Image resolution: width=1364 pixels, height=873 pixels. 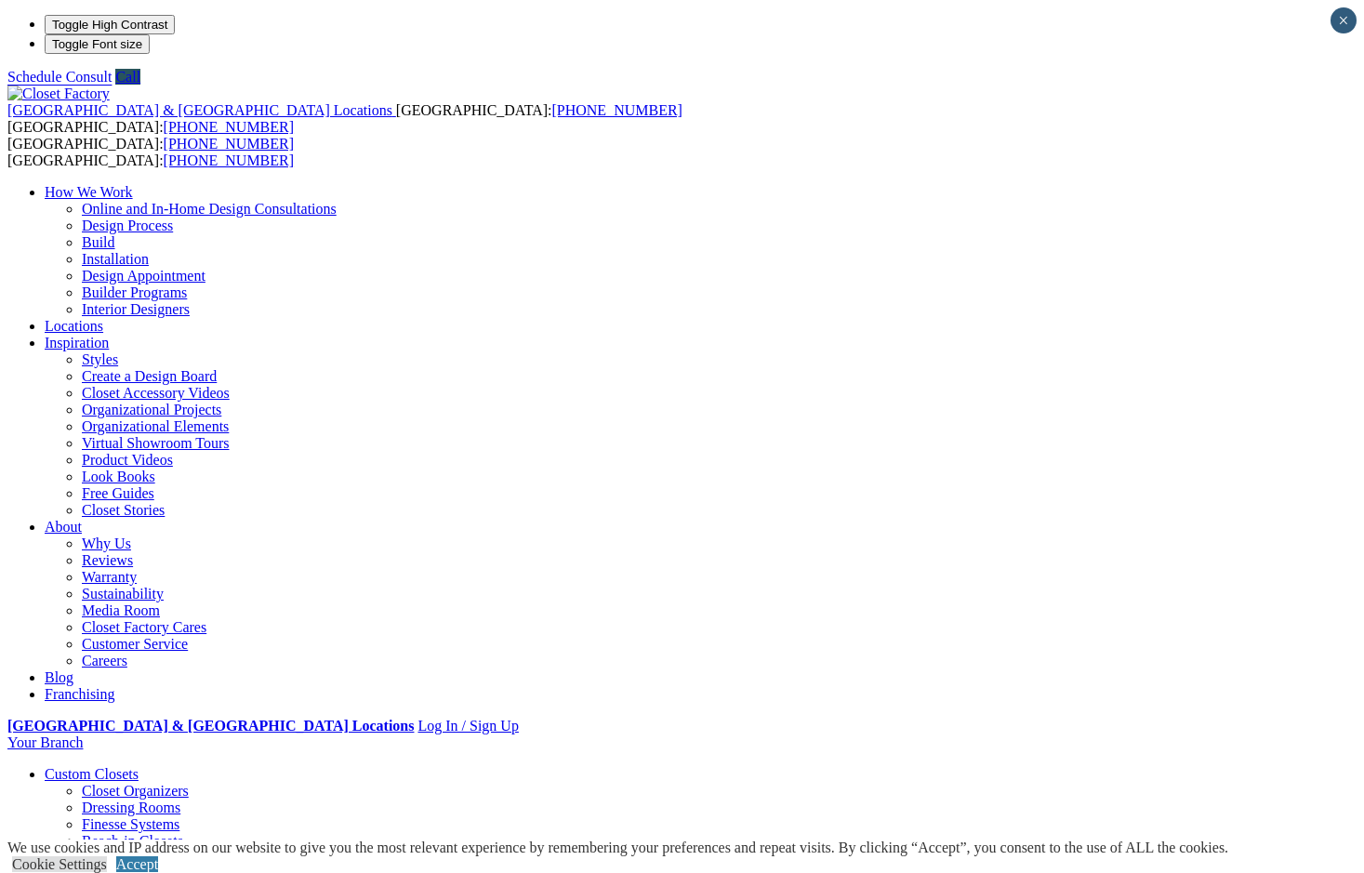 I want to click on a: Installation, so click(x=115, y=258).